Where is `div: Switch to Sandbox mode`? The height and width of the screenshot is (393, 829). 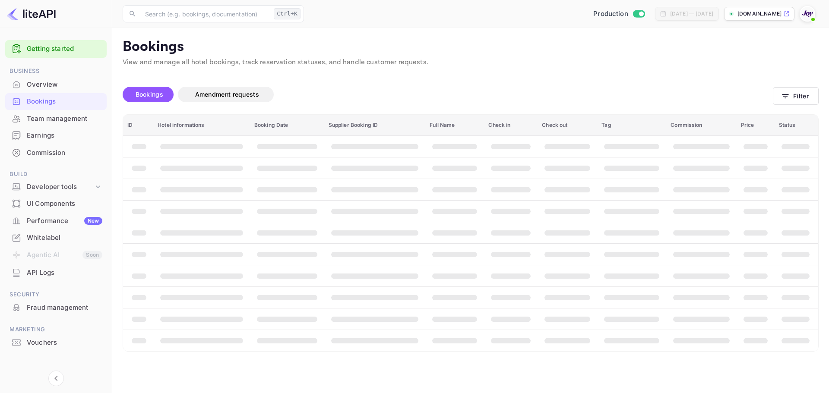
div: Switch to Sandbox mode is located at coordinates (619, 14).